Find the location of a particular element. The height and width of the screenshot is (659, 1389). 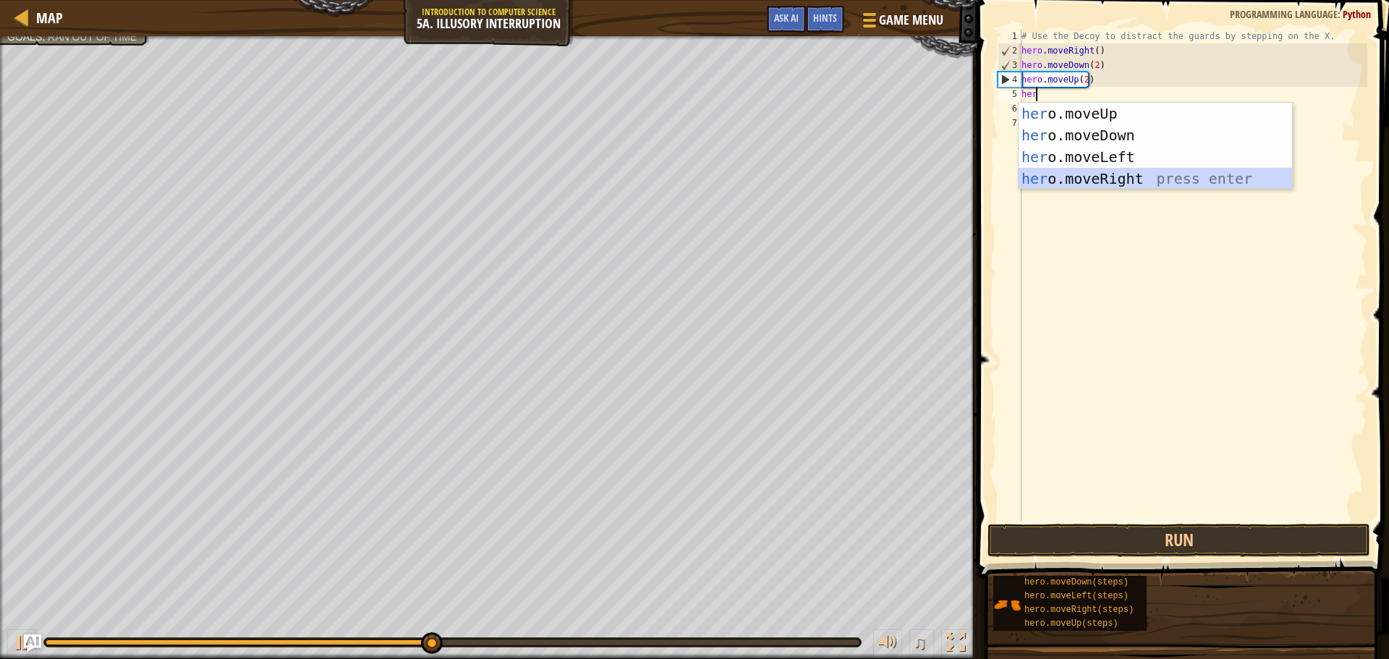

span: hero.moveRight(steps) is located at coordinates (1079, 610).